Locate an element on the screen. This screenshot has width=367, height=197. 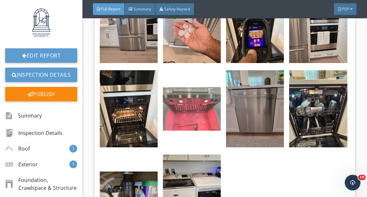
span: Summary is located at coordinates (142, 9).